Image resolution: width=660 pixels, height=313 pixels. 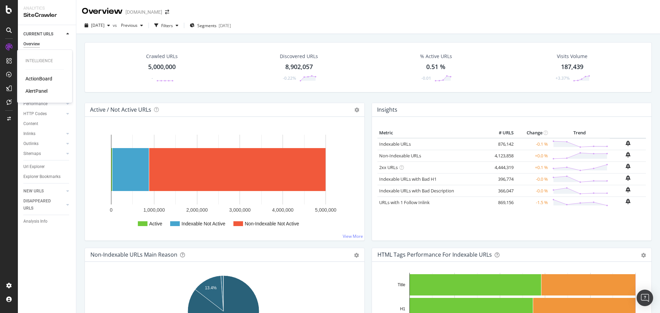 What do you see at coordinates (353, 236) in the screenshot?
I see `a: View More` at bounding box center [353, 236].